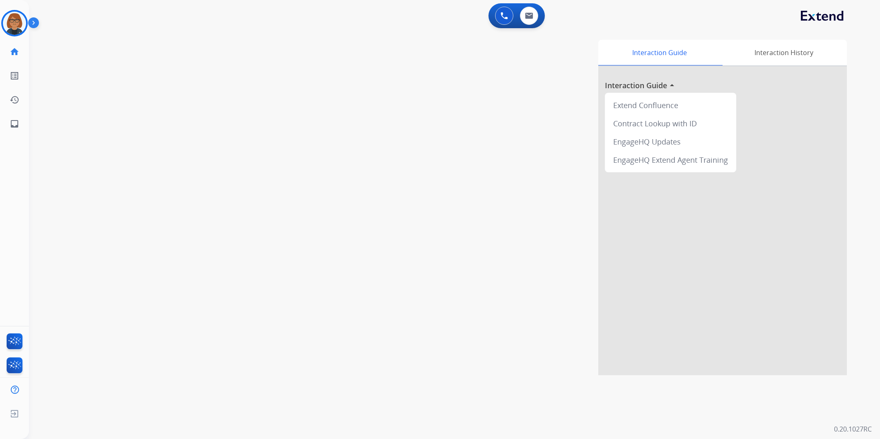  Describe the element at coordinates (783, 53) in the screenshot. I see `div: Interaction History` at that location.